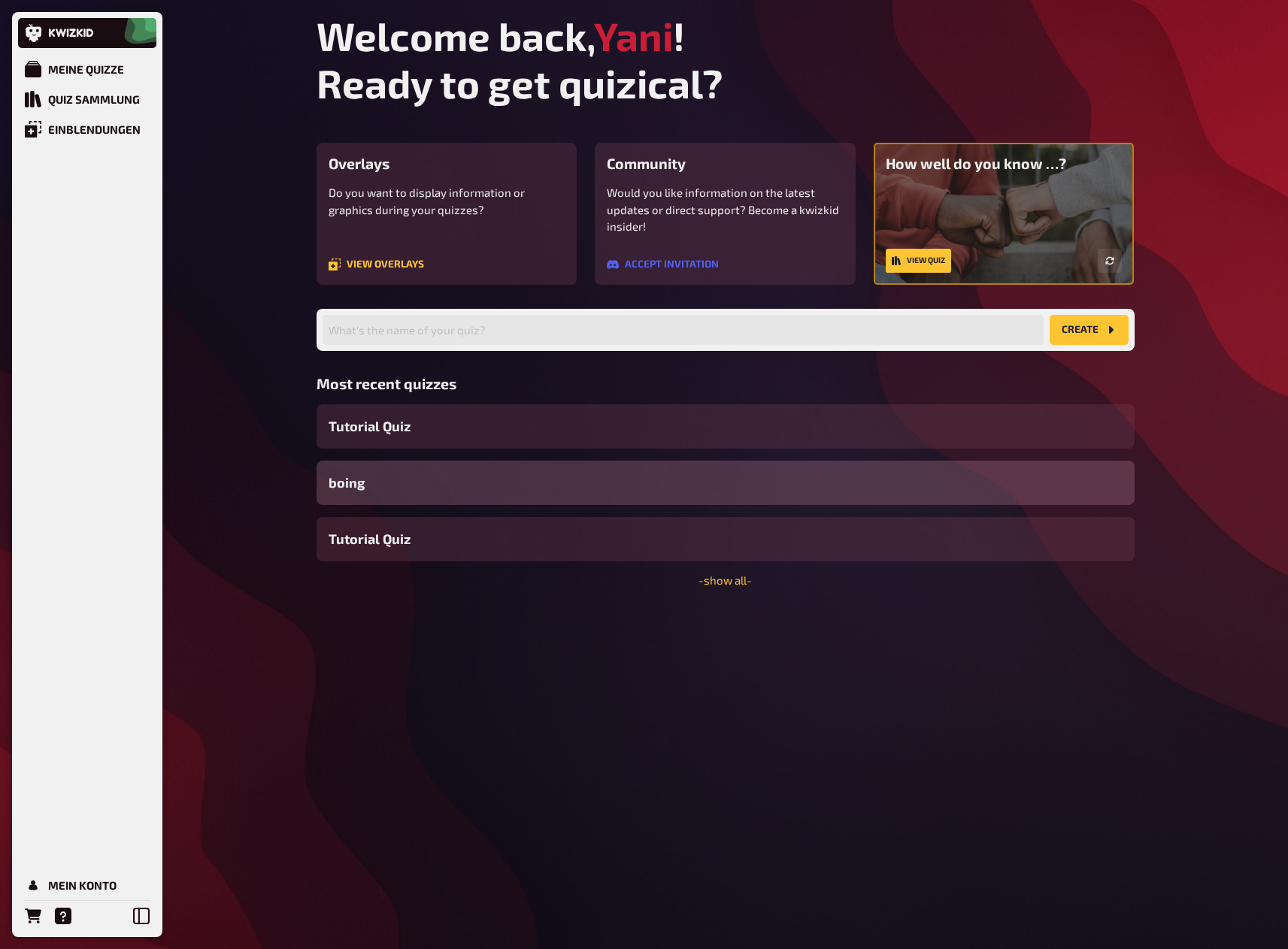  Describe the element at coordinates (33, 917) in the screenshot. I see `a: Bestellungen` at that location.